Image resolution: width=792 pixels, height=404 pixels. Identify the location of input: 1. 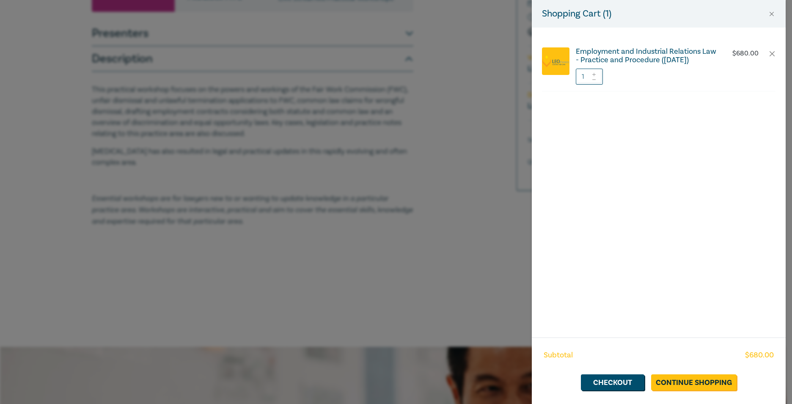
(590, 77).